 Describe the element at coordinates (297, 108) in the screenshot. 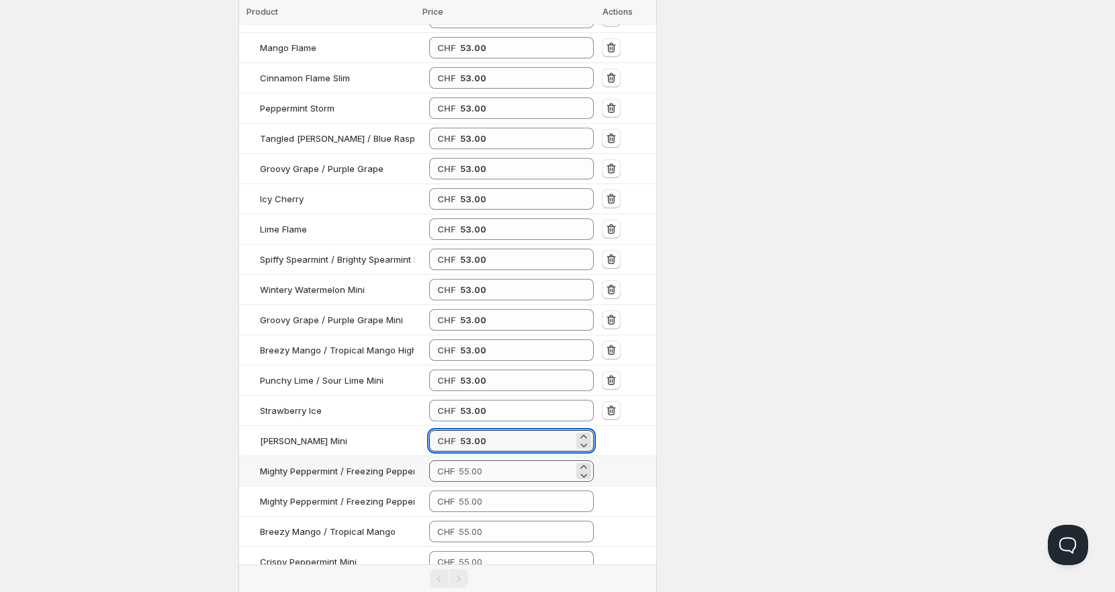

I see `div: Peppermint Storm` at that location.